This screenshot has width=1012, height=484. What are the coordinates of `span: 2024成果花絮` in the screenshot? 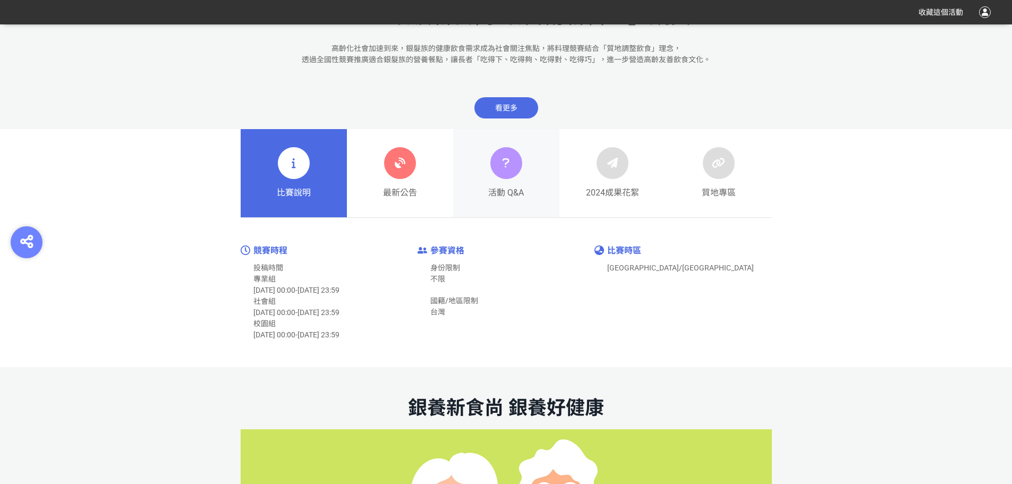 It's located at (612, 193).